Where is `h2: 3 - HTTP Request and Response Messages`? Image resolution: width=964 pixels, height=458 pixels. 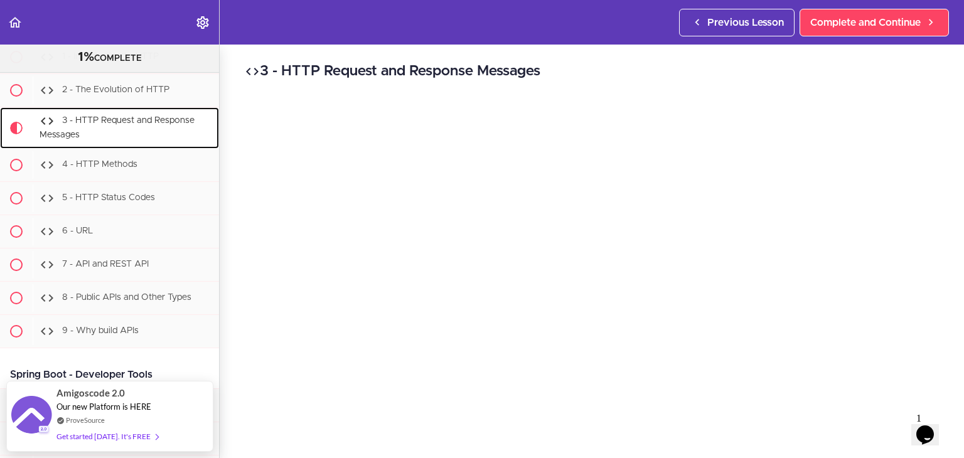 h2: 3 - HTTP Request and Response Messages is located at coordinates (592, 72).